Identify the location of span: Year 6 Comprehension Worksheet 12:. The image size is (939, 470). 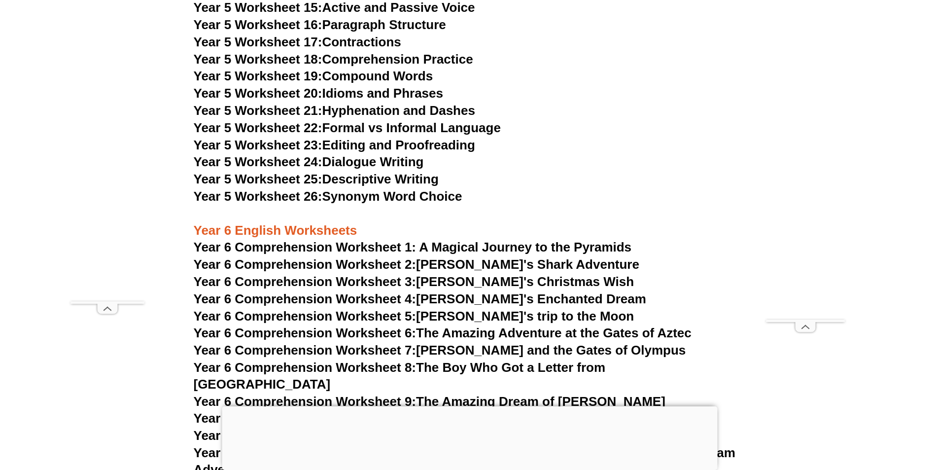
(309, 453).